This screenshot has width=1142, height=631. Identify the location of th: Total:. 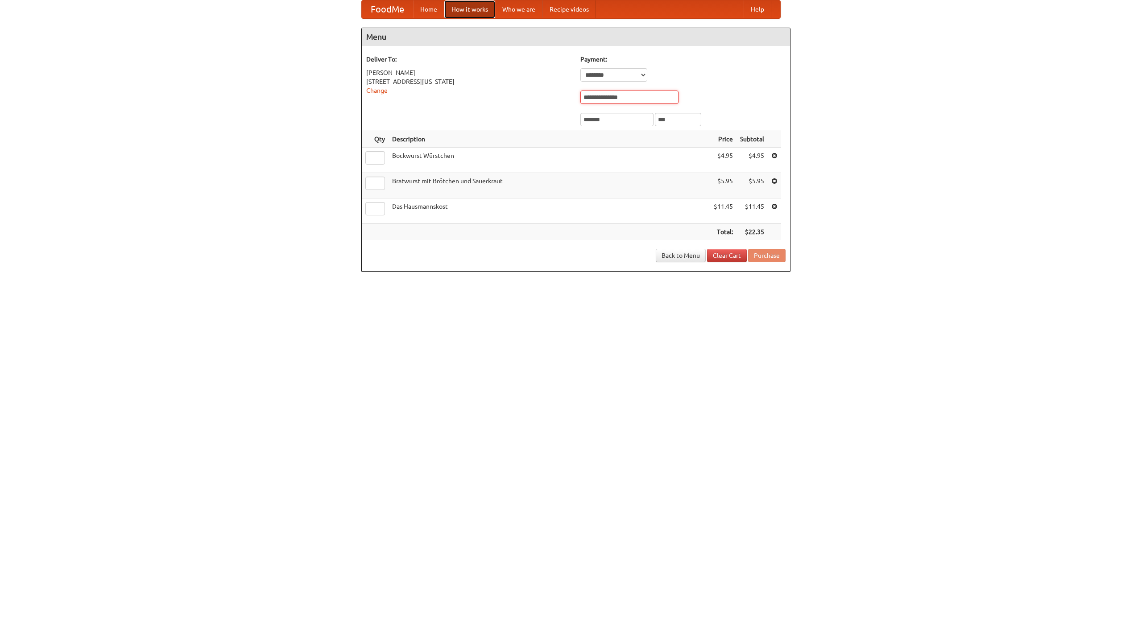
(723, 232).